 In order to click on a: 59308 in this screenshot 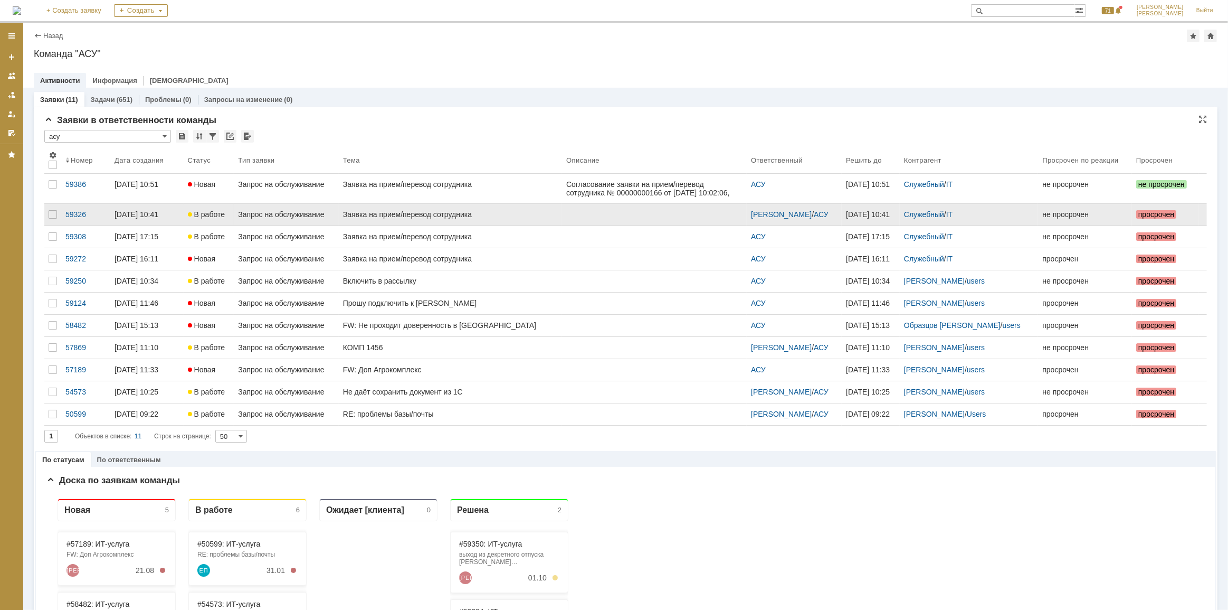, I will do `click(86, 236)`.